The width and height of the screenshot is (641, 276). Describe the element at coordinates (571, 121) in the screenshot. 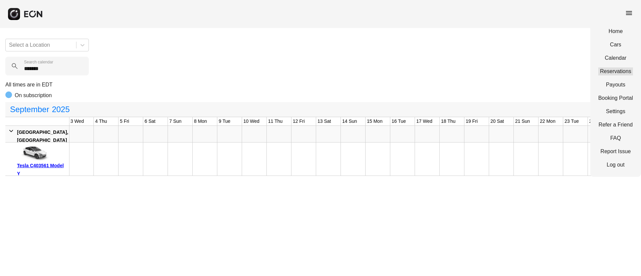

I see `div: 23 Tue` at that location.